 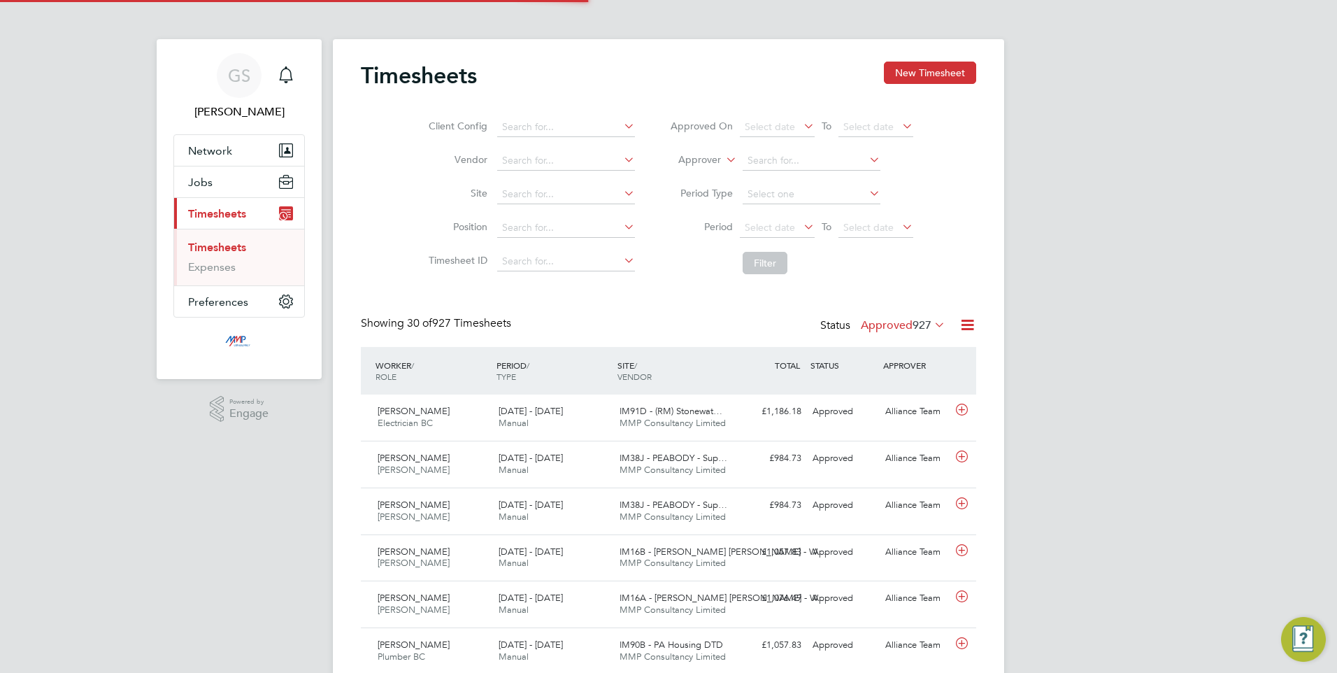 I want to click on nav: Main navigation, so click(x=239, y=209).